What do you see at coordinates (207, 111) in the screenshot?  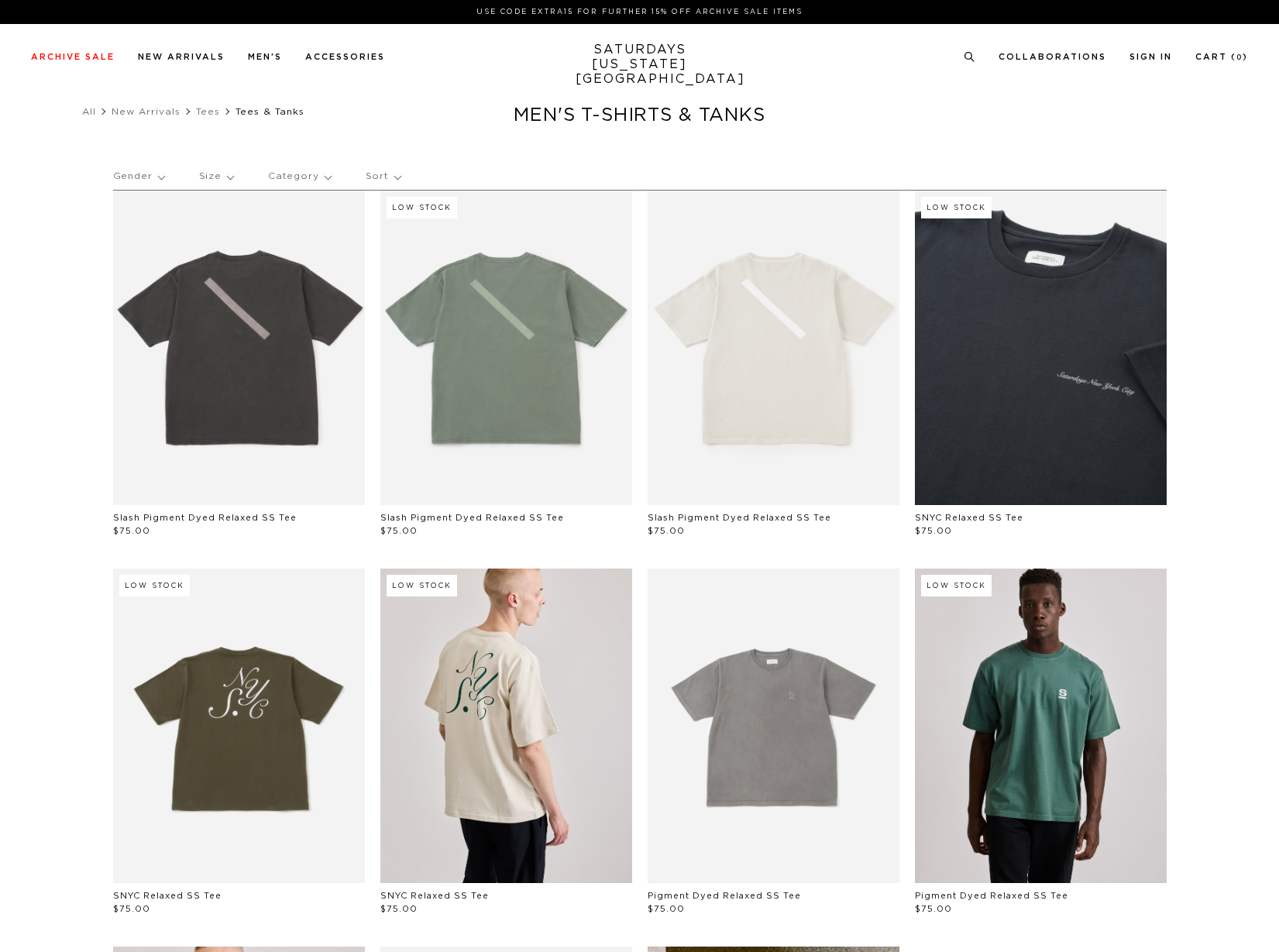 I see `a: Tees` at bounding box center [207, 111].